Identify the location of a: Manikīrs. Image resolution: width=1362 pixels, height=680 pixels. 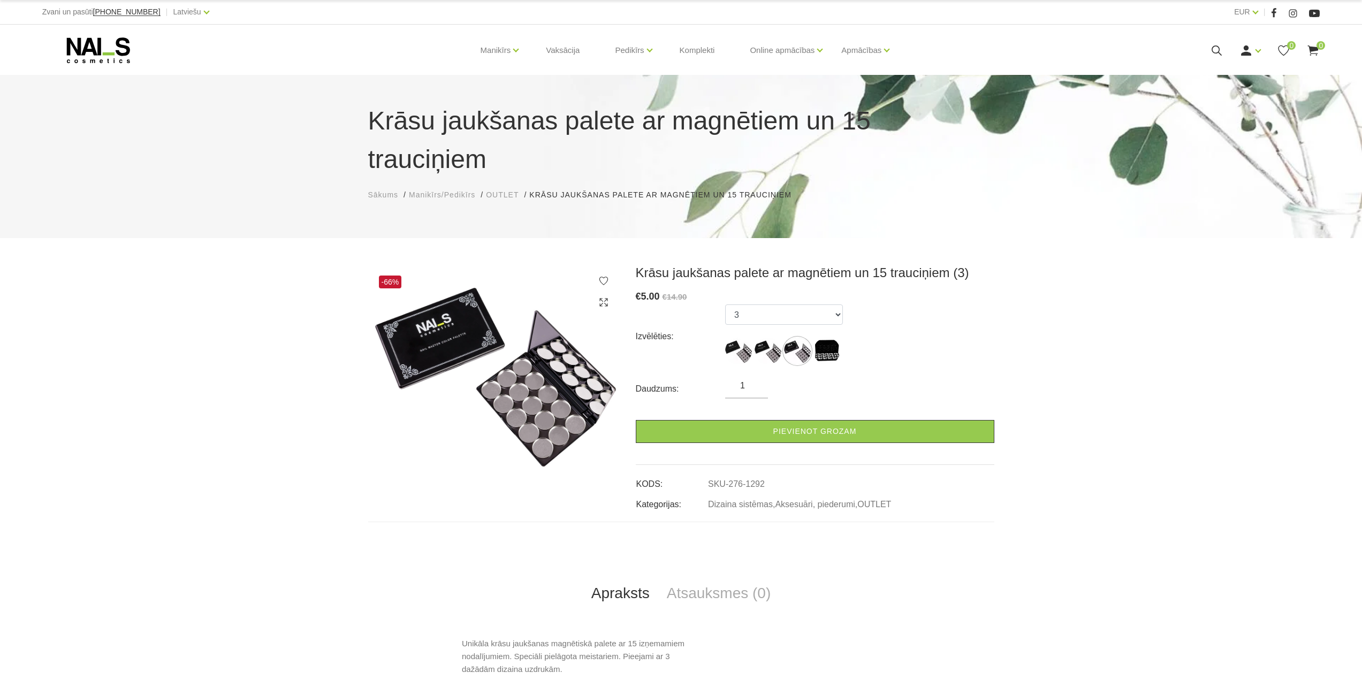
(496, 50).